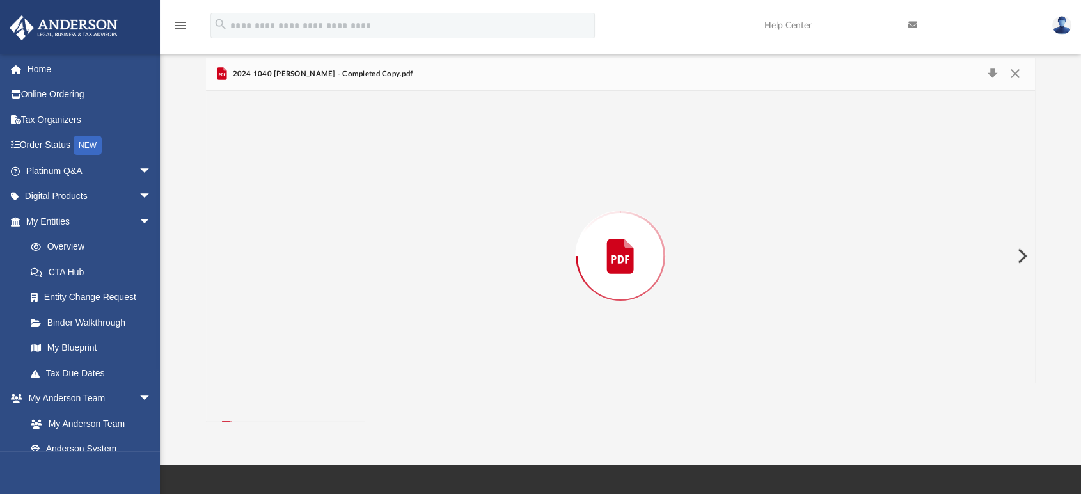 Image resolution: width=1081 pixels, height=494 pixels. I want to click on i: menu, so click(180, 26).